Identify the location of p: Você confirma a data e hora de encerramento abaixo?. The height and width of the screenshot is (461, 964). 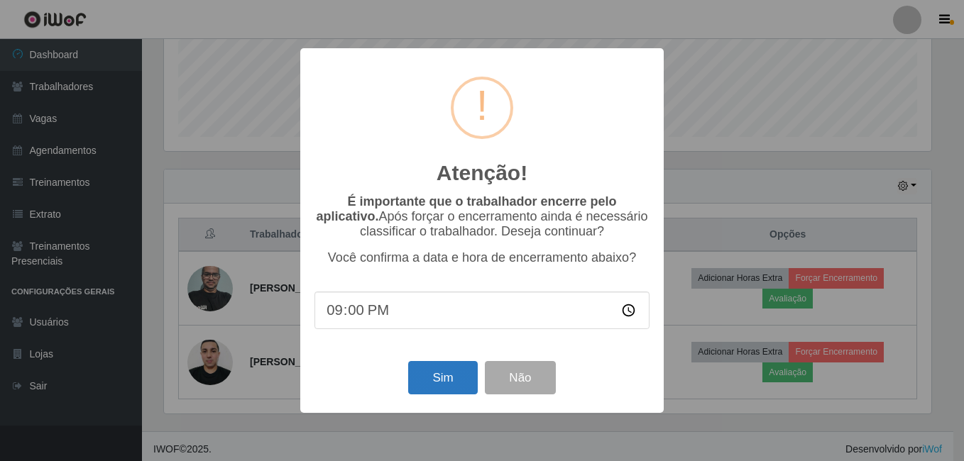
(482, 258).